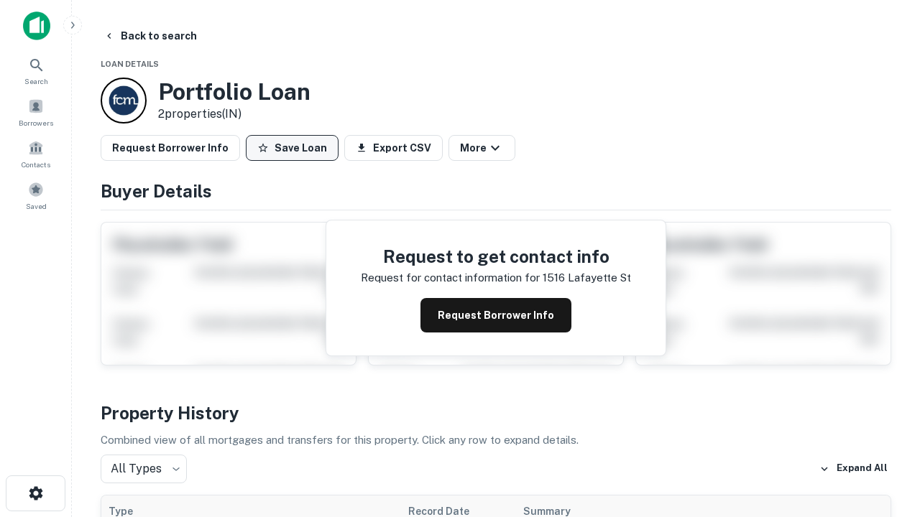  I want to click on span: Borrowers, so click(36, 123).